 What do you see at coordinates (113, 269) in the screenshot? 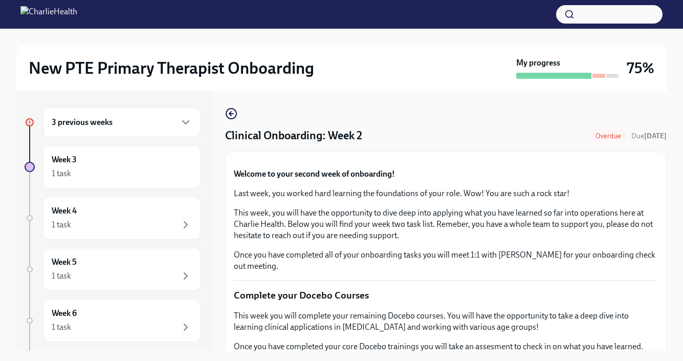
I see `a: Week 51 task` at bounding box center [113, 269].